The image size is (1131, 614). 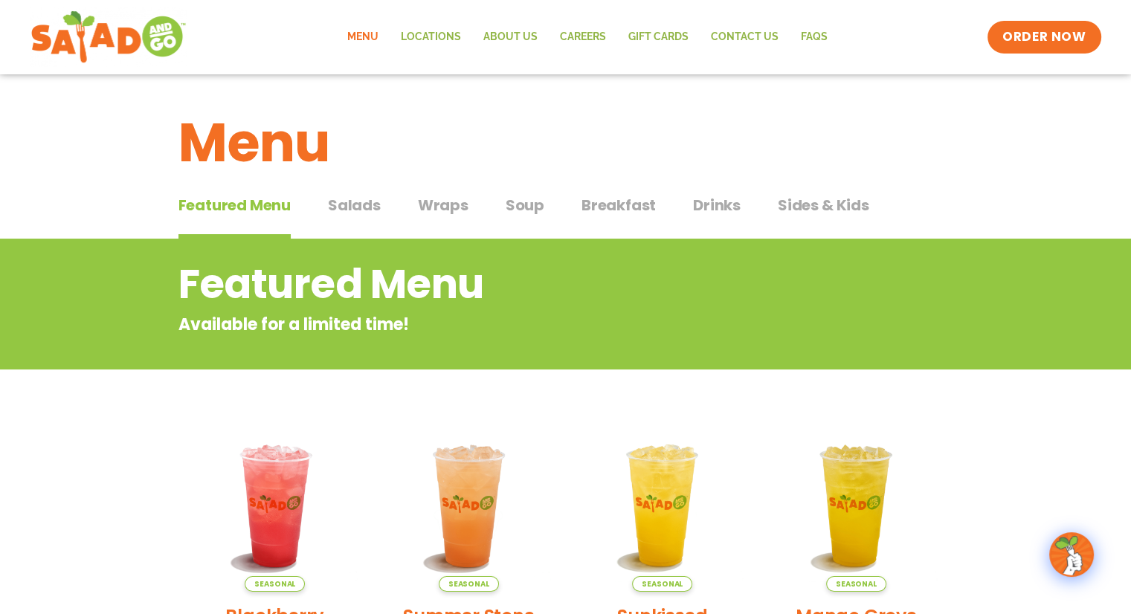 I want to click on a: GIFT CARDS, so click(x=658, y=37).